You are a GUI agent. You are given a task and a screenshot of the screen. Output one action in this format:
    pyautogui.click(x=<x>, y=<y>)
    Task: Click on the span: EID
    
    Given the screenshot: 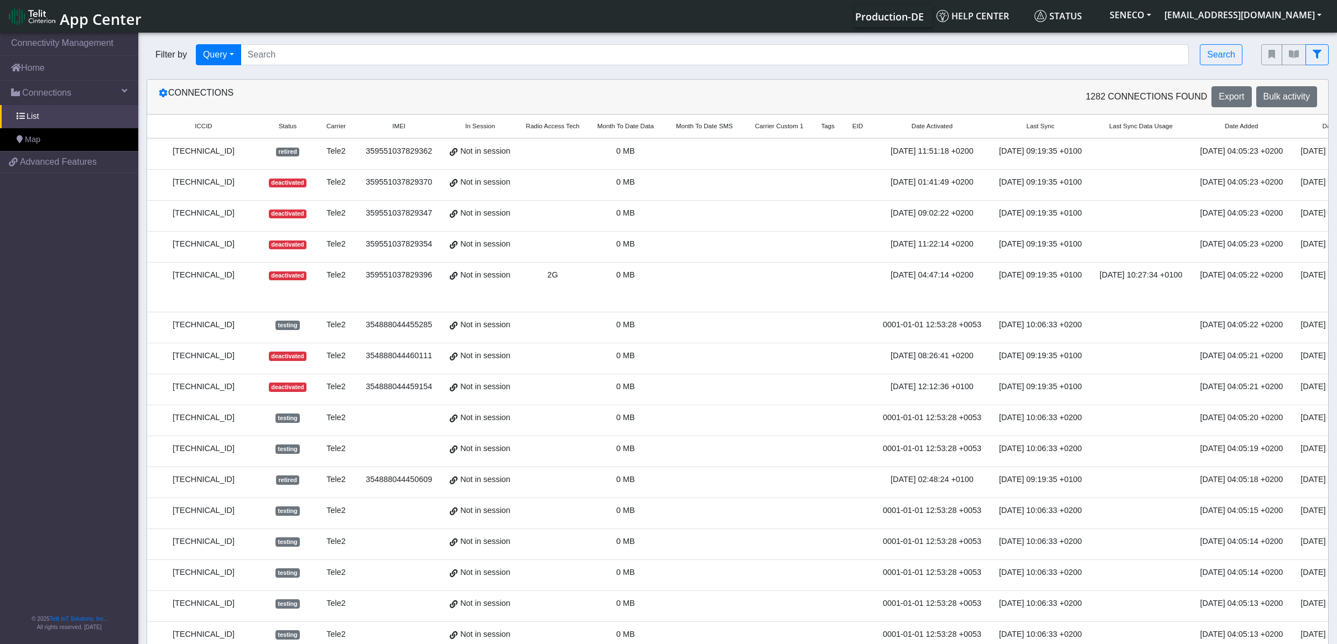 What is the action you would take?
    pyautogui.click(x=857, y=126)
    